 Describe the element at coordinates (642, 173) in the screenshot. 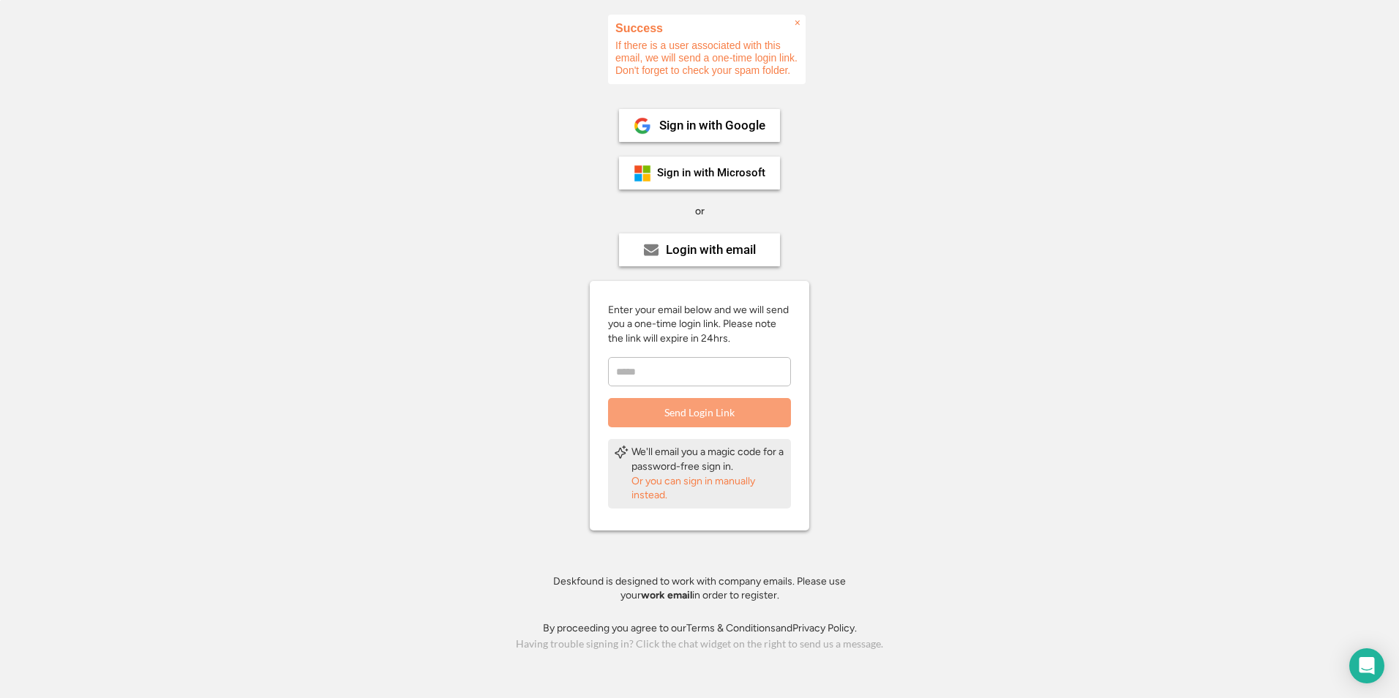

I see `img: ms-symbollockup_mssymbol_19.png` at that location.